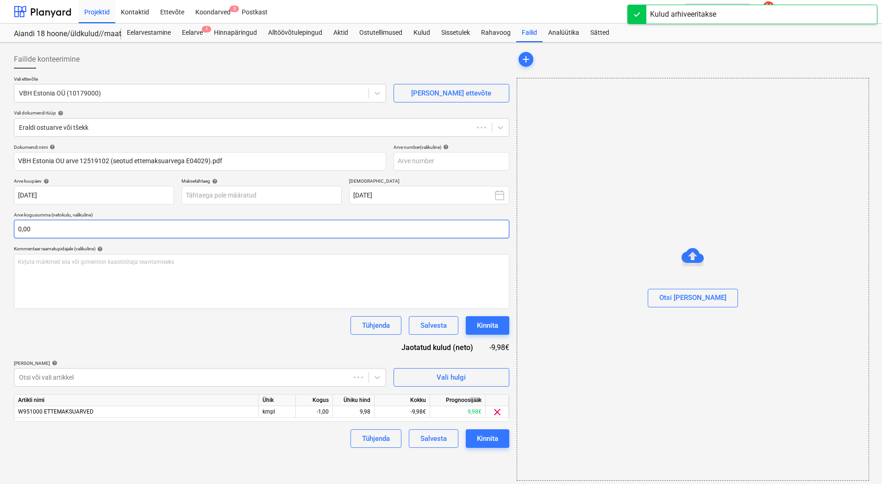 The image size is (882, 484). What do you see at coordinates (200, 147) in the screenshot?
I see `div: Dokumendi nimi` at bounding box center [200, 147].